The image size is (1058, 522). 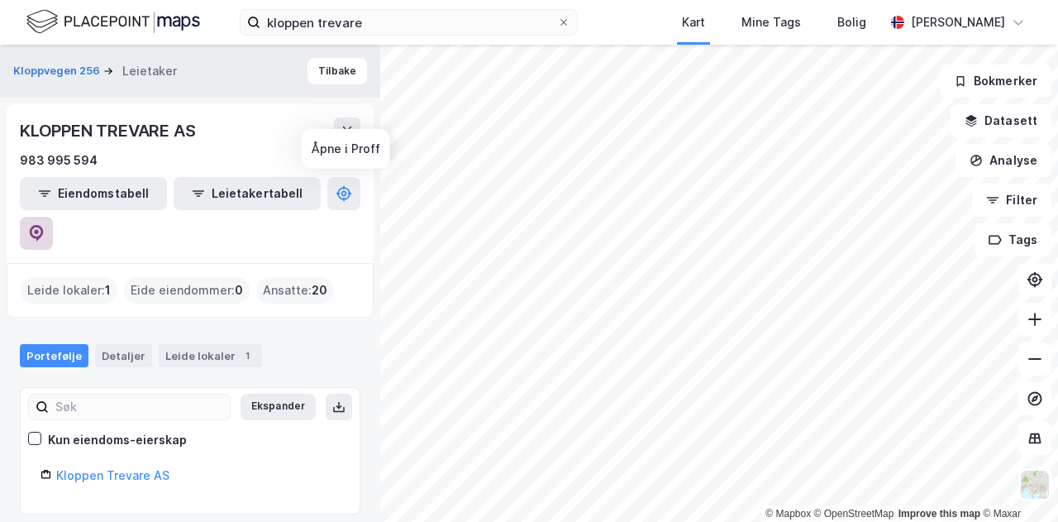 I want to click on div: Eide eiendommer :, so click(x=187, y=290).